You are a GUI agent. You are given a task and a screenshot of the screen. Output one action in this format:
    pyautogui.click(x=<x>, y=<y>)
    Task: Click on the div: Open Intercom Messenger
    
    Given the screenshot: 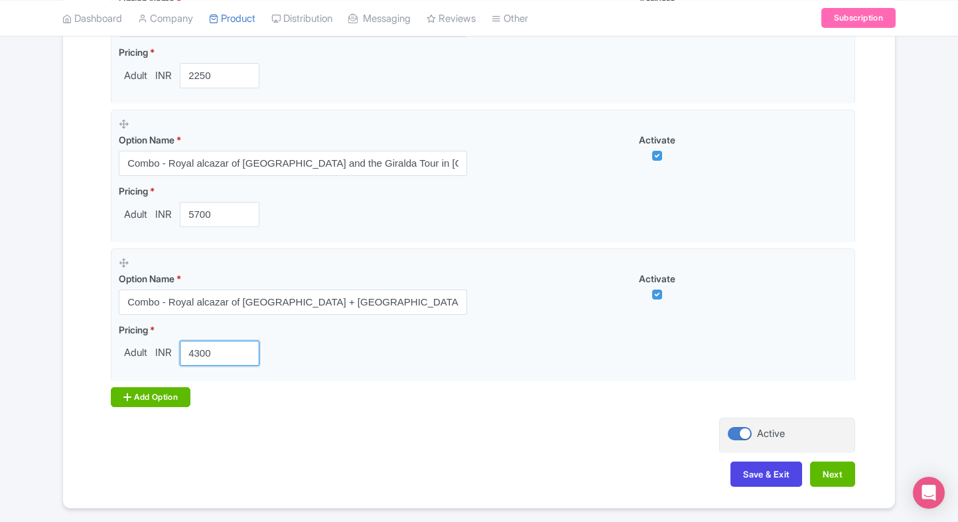 What is the action you would take?
    pyautogui.click(x=929, y=492)
    